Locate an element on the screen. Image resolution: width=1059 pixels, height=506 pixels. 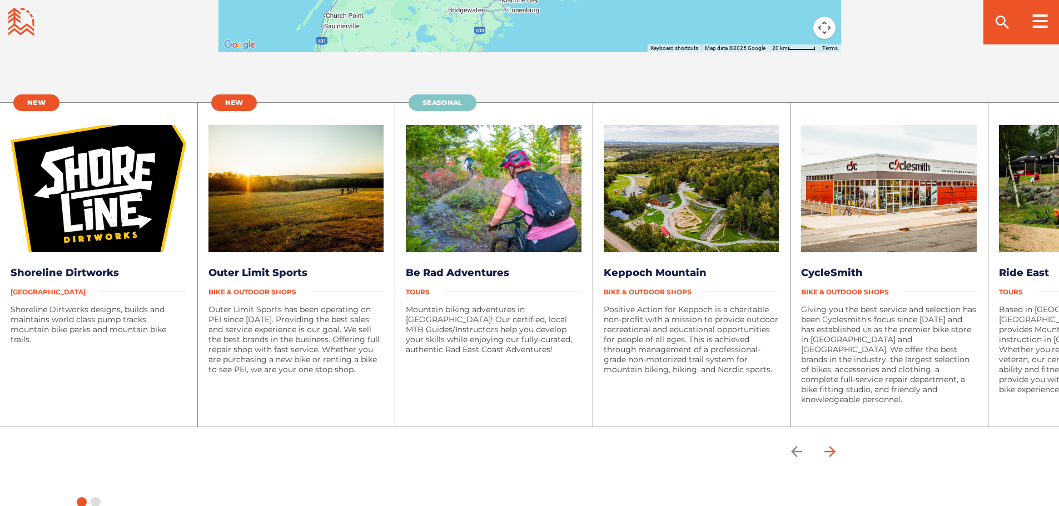
p: Shoreline Dirtworks designs, builds and maintains world class pump tracks, mountain bike parks an... is located at coordinates (98, 325).